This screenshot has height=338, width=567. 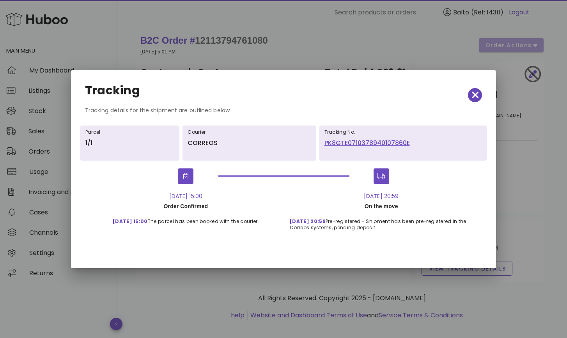 I want to click on p: CORREOS, so click(x=249, y=143).